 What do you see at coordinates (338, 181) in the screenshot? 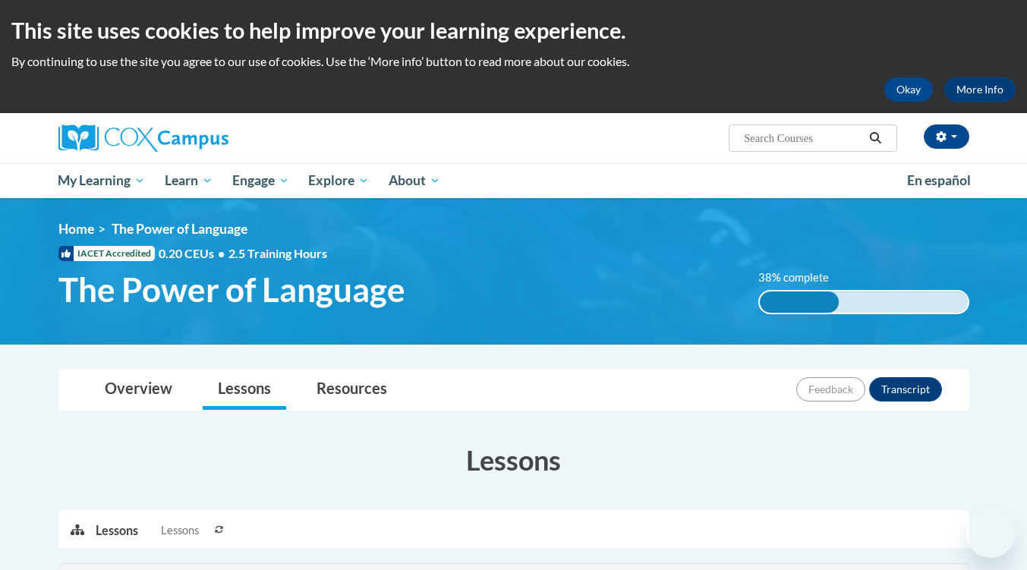
I see `span: Explore` at bounding box center [338, 181].